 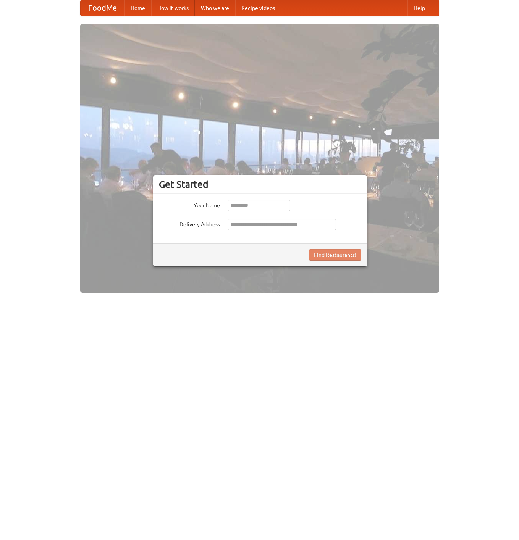 I want to click on label: Delivery Address, so click(x=189, y=223).